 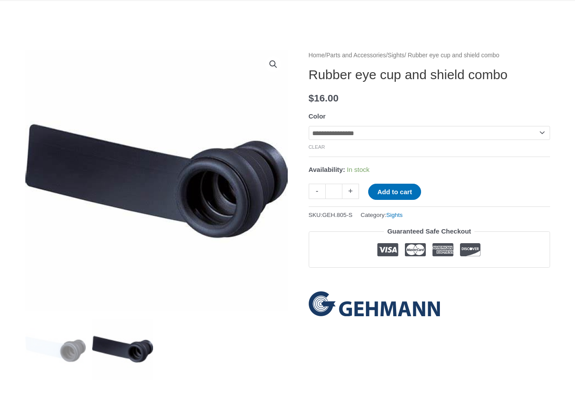 I want to click on legend: Guaranteed Safe Checkout, so click(x=429, y=231).